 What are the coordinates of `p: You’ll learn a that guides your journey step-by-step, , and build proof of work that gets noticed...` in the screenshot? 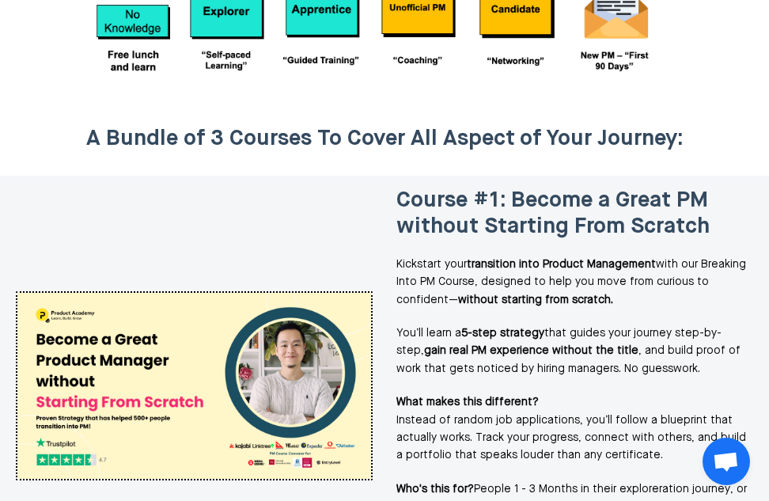 It's located at (575, 351).